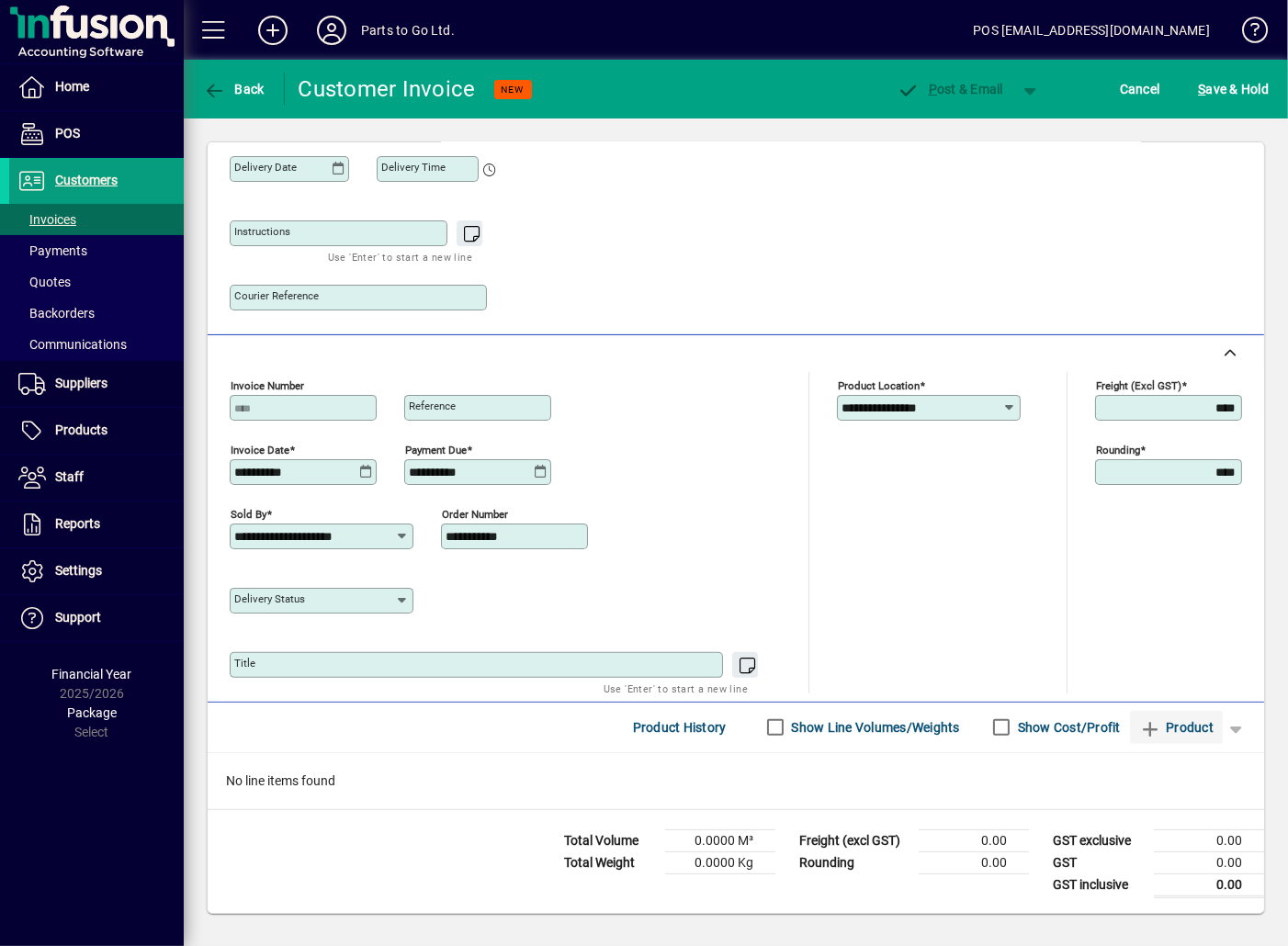  I want to click on span: Payments, so click(53, 250).